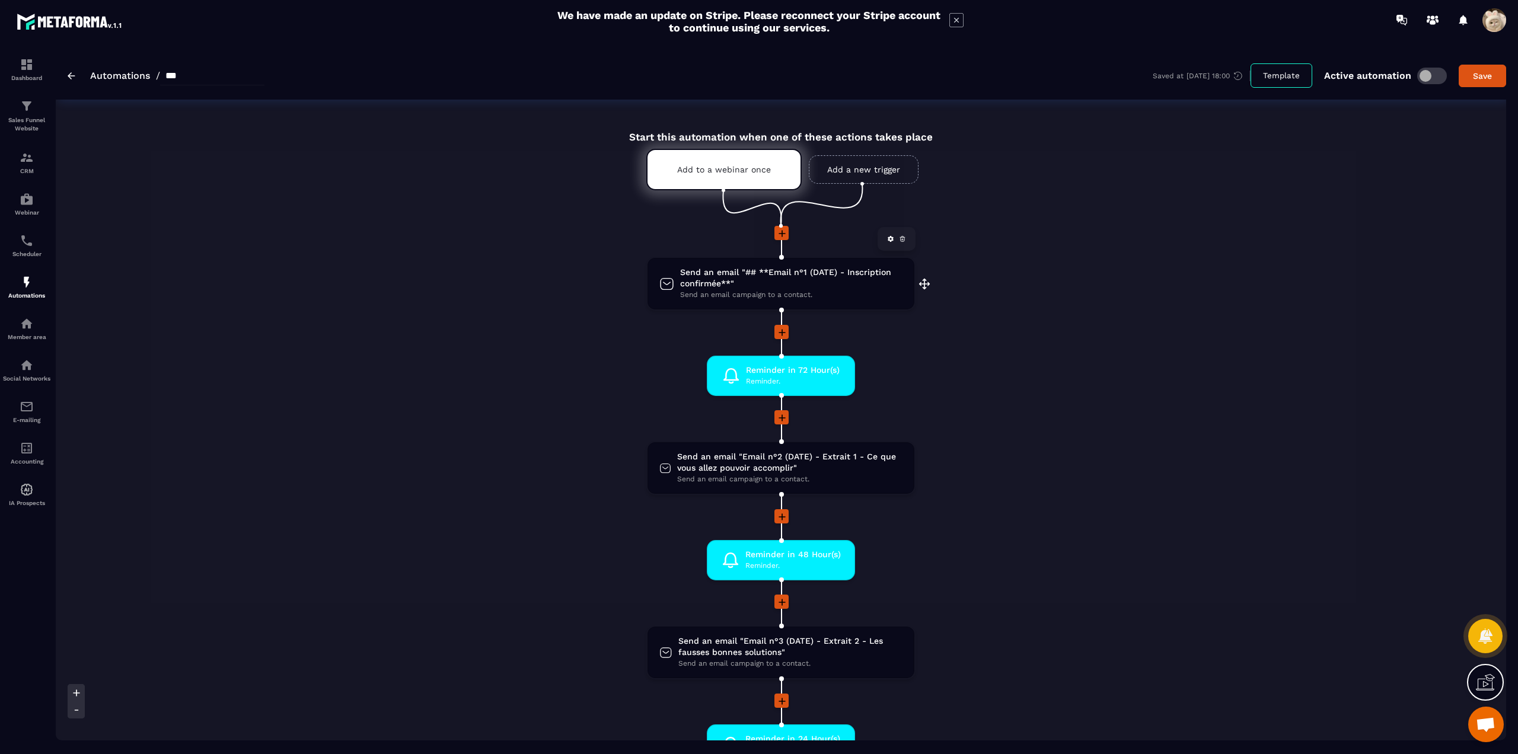 The width and height of the screenshot is (1518, 754). Describe the element at coordinates (27, 78) in the screenshot. I see `p: Dashboard` at that location.